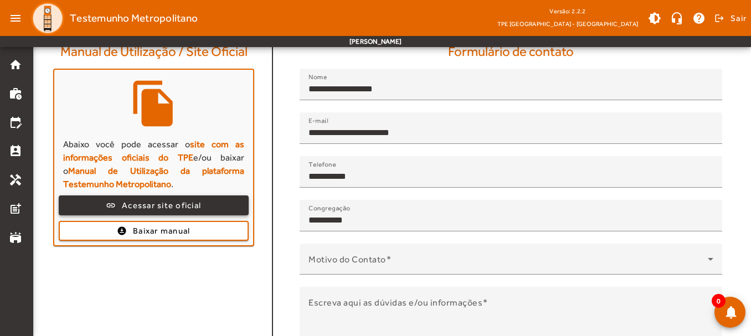 The image size is (751, 336). I want to click on mat-icon: home, so click(16, 65).